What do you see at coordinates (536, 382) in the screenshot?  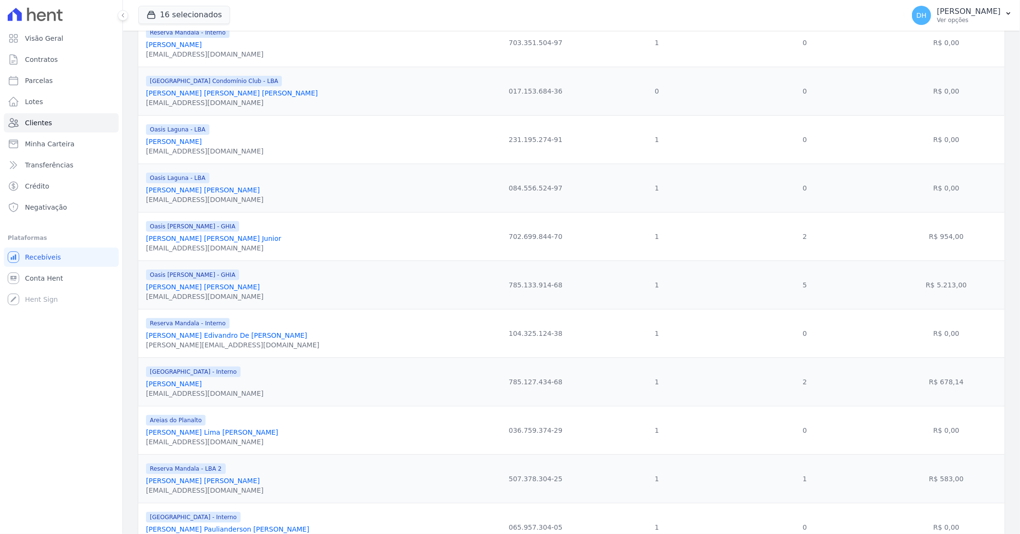 I see `td: 785.127.434-68` at bounding box center [536, 382].